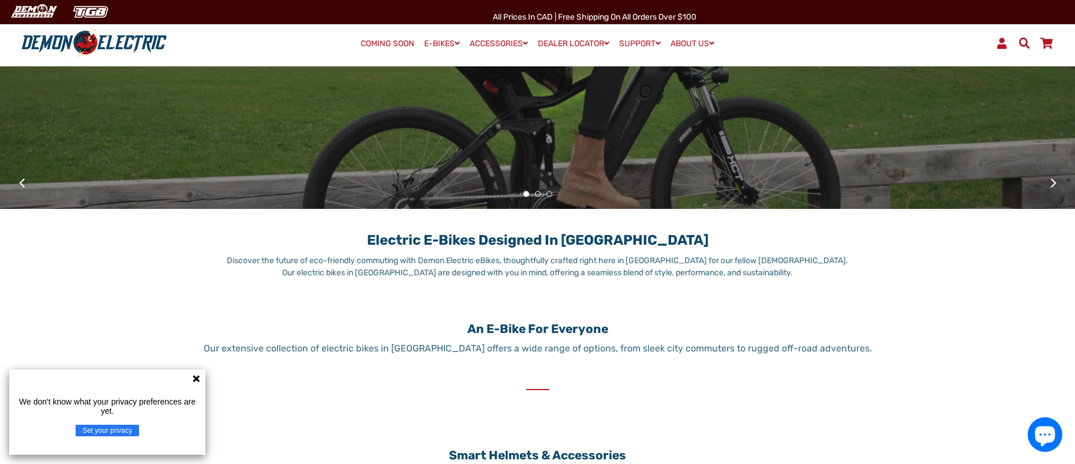 This screenshot has height=464, width=1075. I want to click on p: We don't know what your privacy preferences are yet., so click(107, 406).